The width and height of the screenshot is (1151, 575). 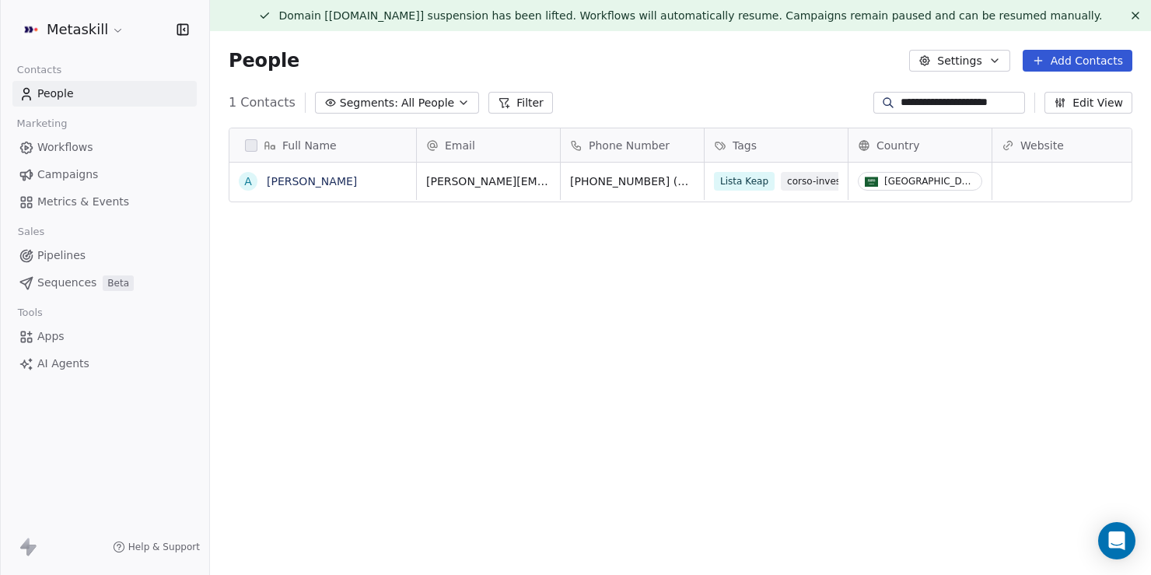 What do you see at coordinates (83, 202) in the screenshot?
I see `span: Metrics & Events` at bounding box center [83, 202].